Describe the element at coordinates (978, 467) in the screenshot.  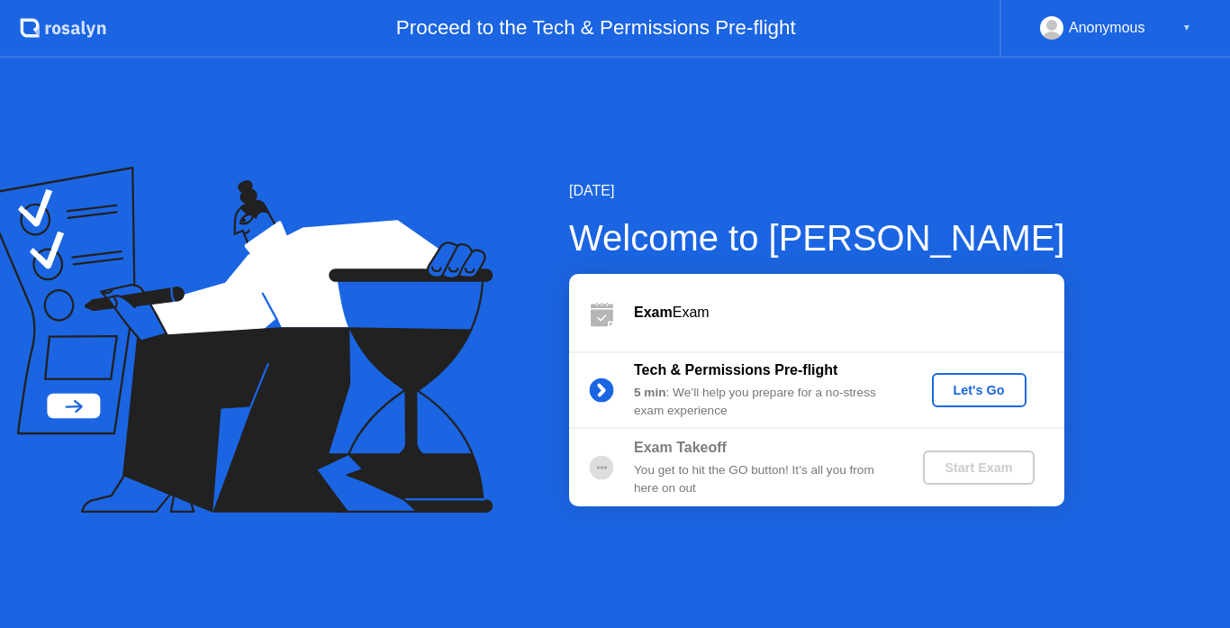
I see `div: Start Exam` at that location.